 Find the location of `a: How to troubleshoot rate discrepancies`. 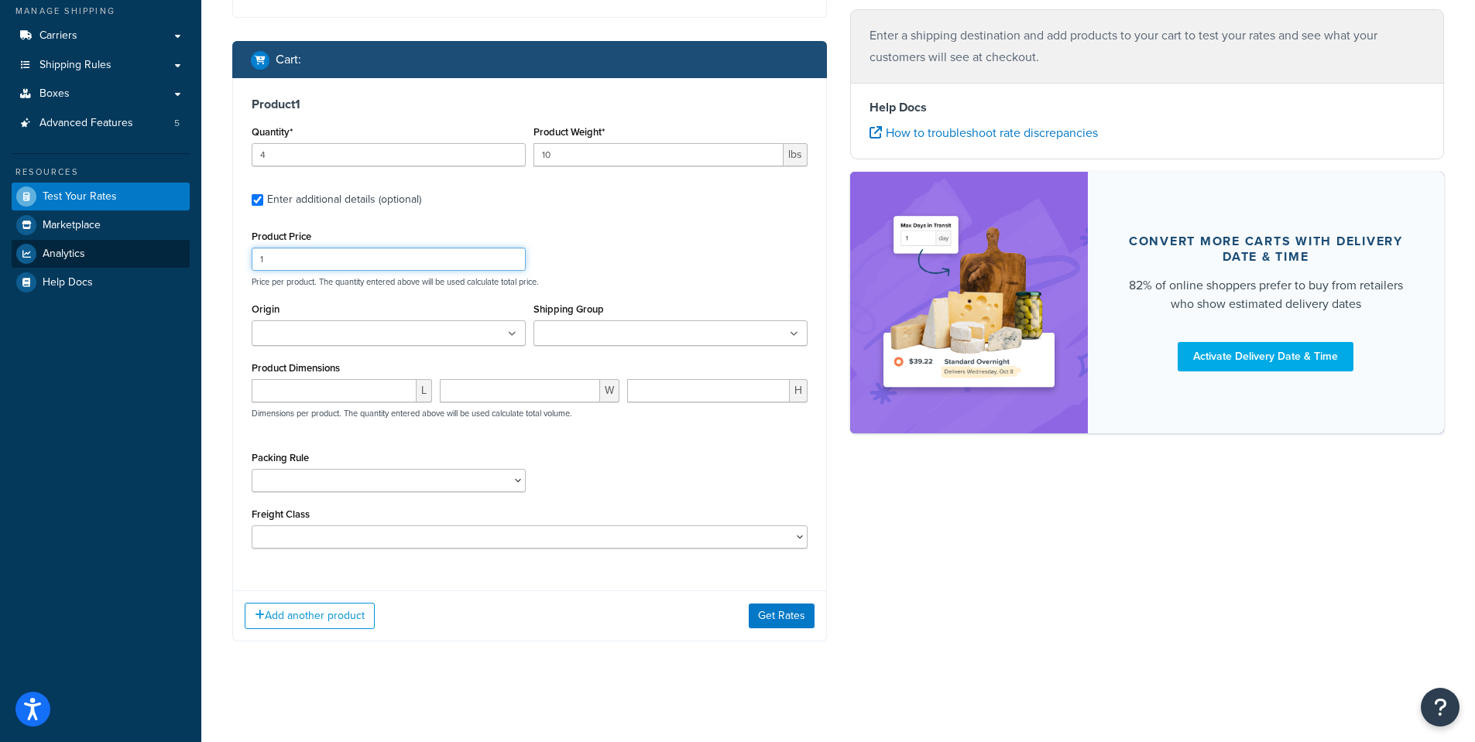

a: How to troubleshoot rate discrepancies is located at coordinates (983, 132).